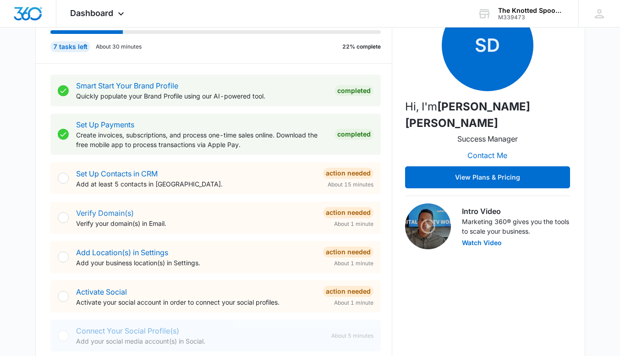 The image size is (620, 356). Describe the element at coordinates (532, 11) in the screenshot. I see `div: account name` at that location.